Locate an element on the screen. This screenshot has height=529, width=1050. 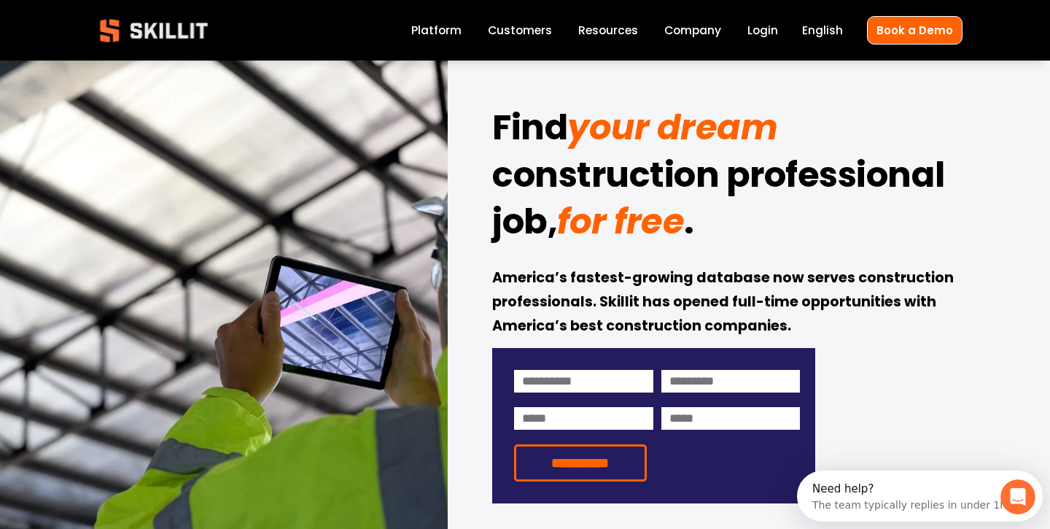
strong: Find is located at coordinates (529, 131).